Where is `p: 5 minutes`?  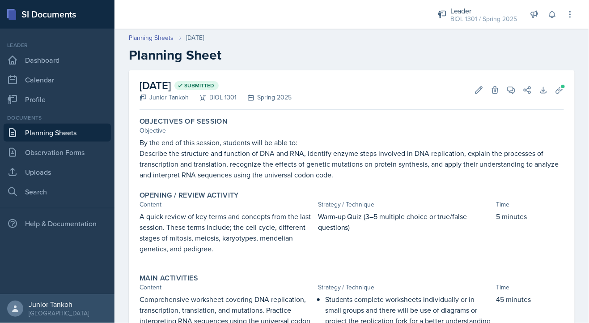 p: 5 minutes is located at coordinates (531, 216).